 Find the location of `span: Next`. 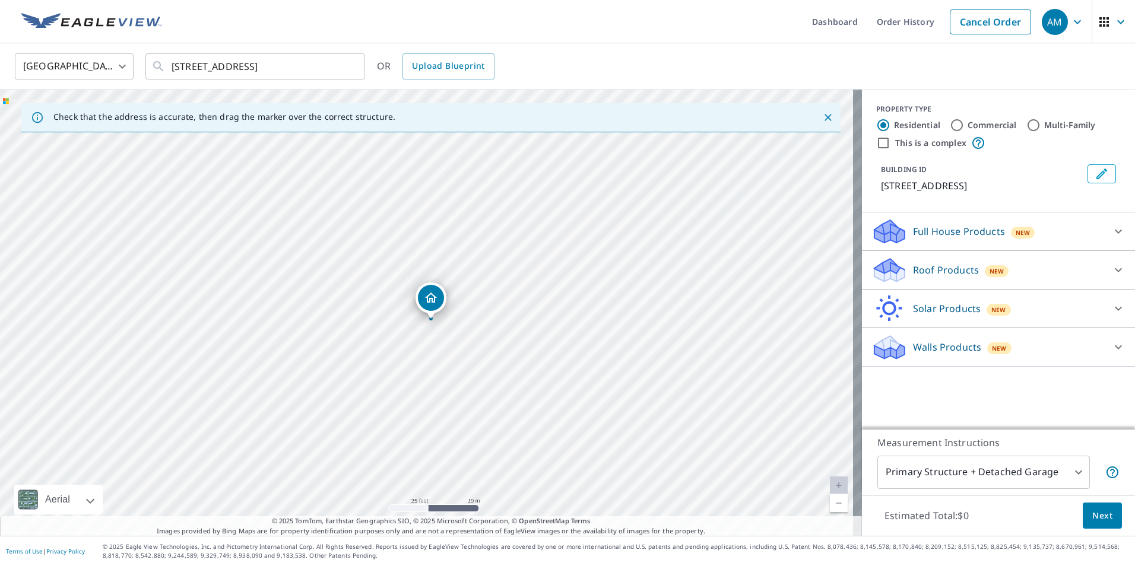

span: Next is located at coordinates (1102, 516).